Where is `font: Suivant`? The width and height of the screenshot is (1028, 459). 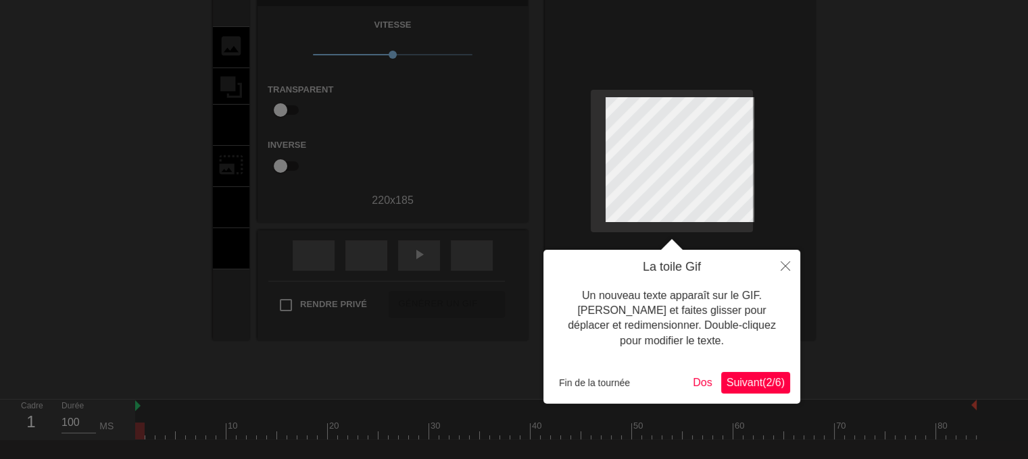
font: Suivant is located at coordinates (744, 382).